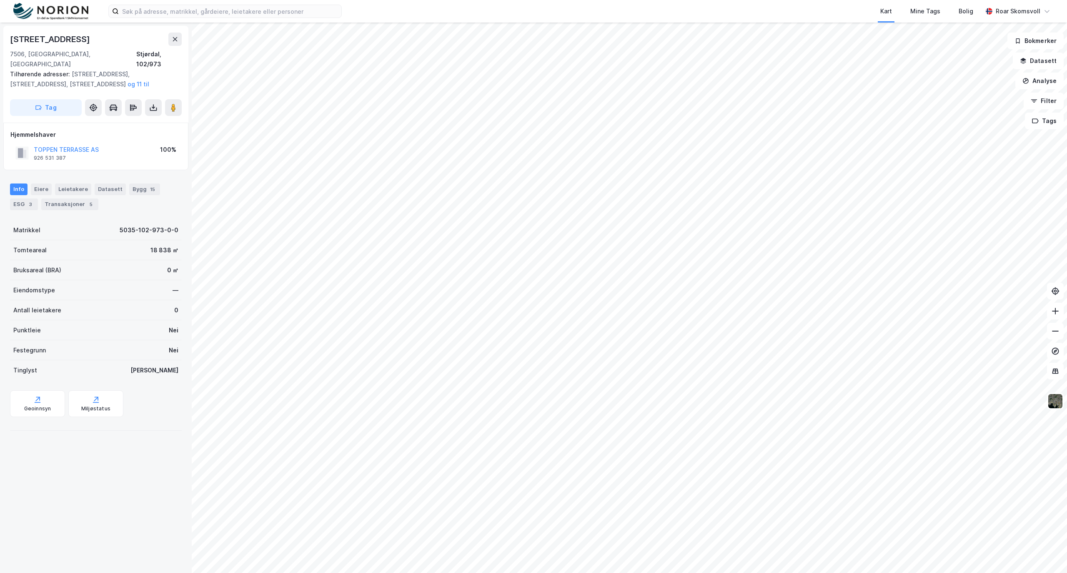  I want to click on div: Hjemmelshaver, so click(96, 135).